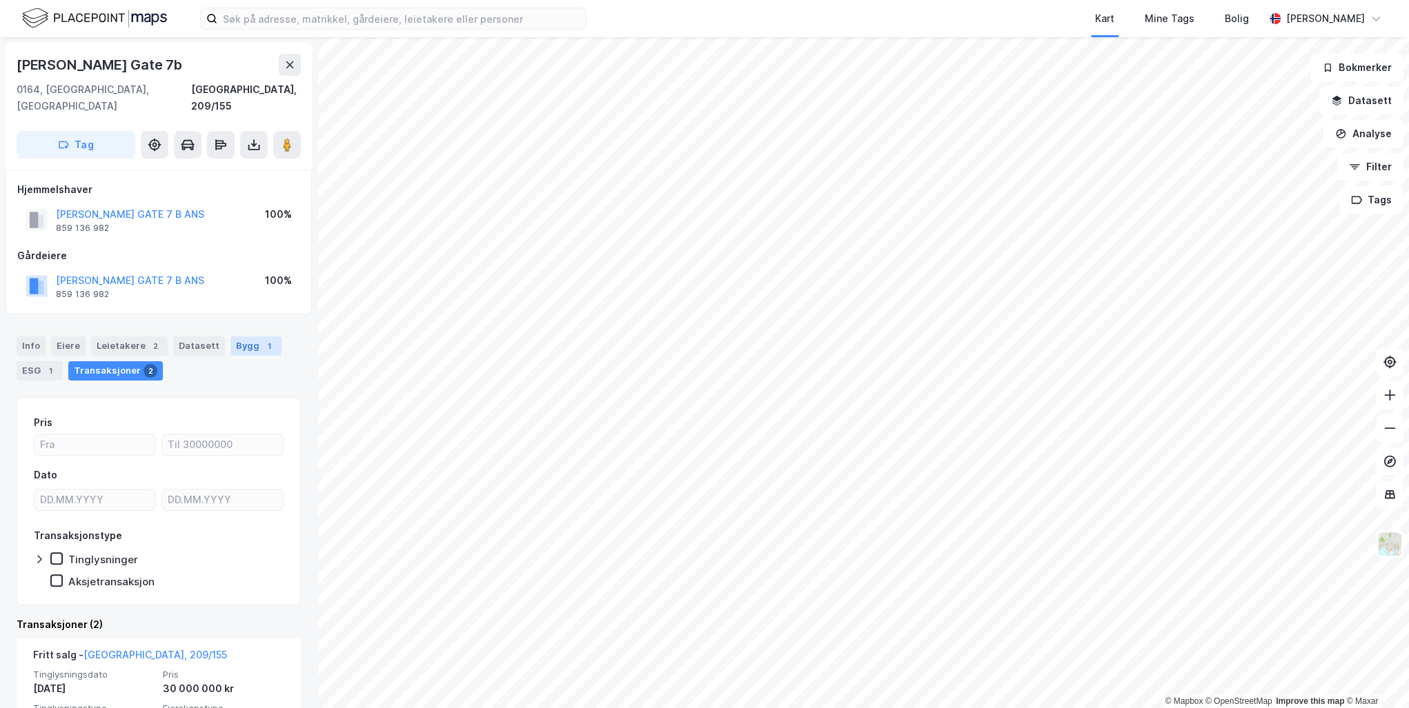 Image resolution: width=1409 pixels, height=708 pixels. Describe the element at coordinates (1309, 702) in the screenshot. I see `a: Improve this map` at that location.